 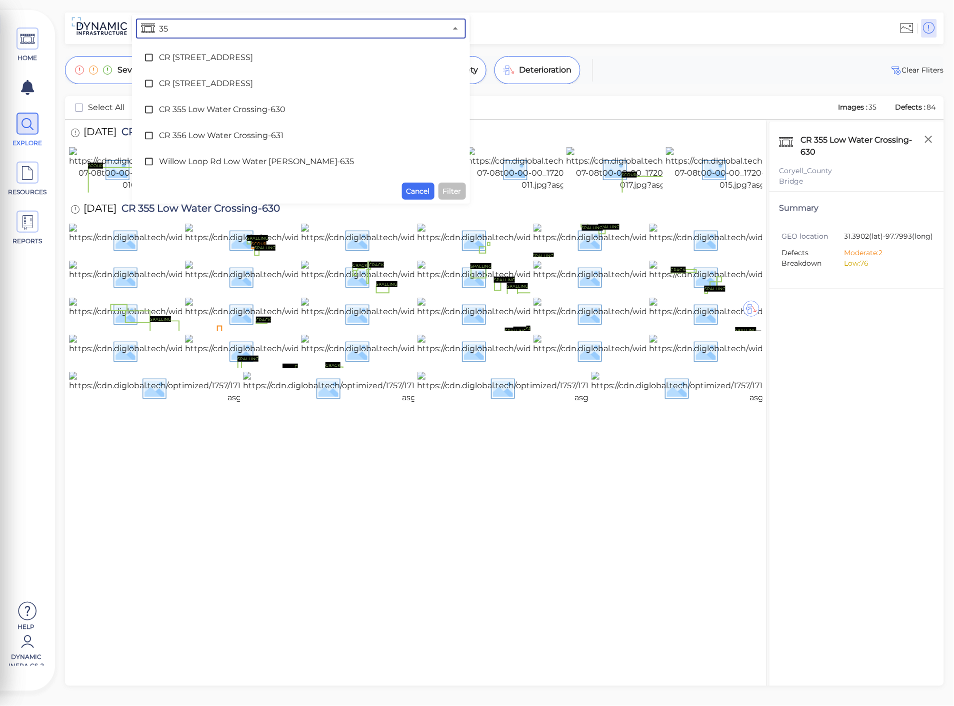 I want to click on img: https://cdn.diglobal.tech/optimized/1757/1711124034809_win_20240314_09_55_20_pro.jpg?asgd=1757, so click(x=422, y=388).